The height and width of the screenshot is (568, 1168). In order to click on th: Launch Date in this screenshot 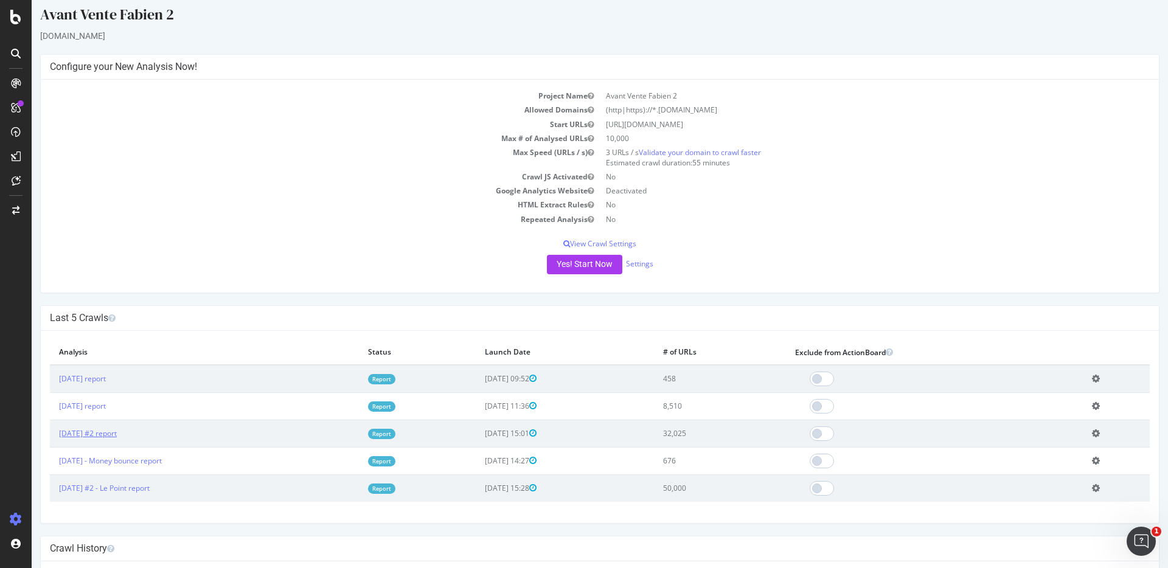, I will do `click(534, 352)`.